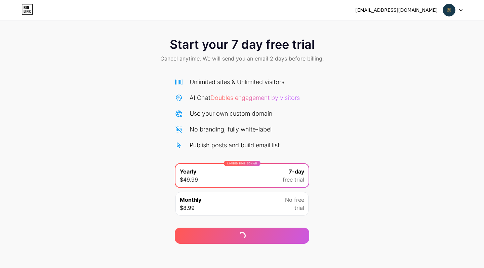 Image resolution: width=484 pixels, height=268 pixels. Describe the element at coordinates (245, 97) in the screenshot. I see `div: AI Chat` at that location.